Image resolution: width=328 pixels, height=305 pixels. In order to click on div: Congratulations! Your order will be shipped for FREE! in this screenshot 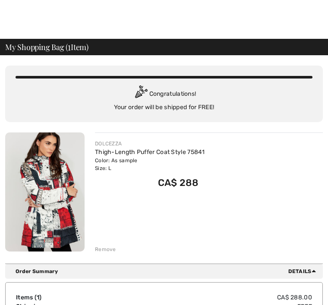, I will do `click(164, 98)`.